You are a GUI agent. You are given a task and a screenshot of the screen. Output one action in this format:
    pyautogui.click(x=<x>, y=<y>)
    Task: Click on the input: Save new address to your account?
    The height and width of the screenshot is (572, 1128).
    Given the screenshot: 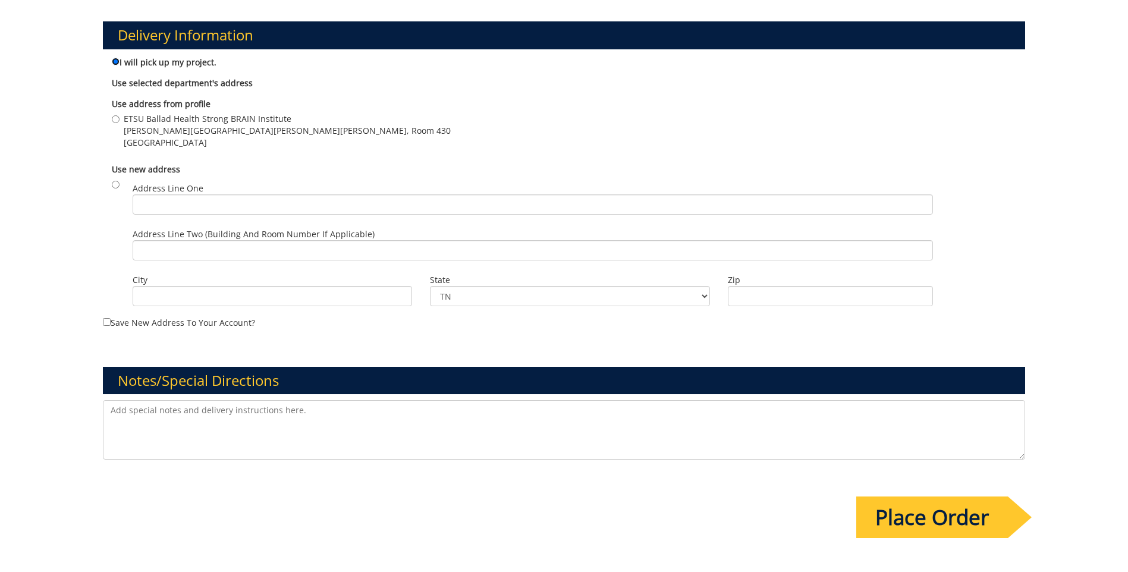 What is the action you would take?
    pyautogui.click(x=106, y=322)
    